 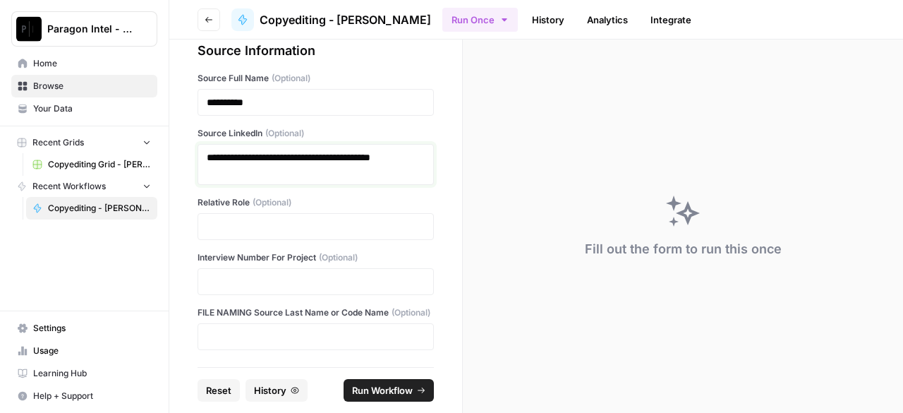 What do you see at coordinates (315, 78) in the screenshot?
I see `label: Source Full Name` at bounding box center [315, 78].